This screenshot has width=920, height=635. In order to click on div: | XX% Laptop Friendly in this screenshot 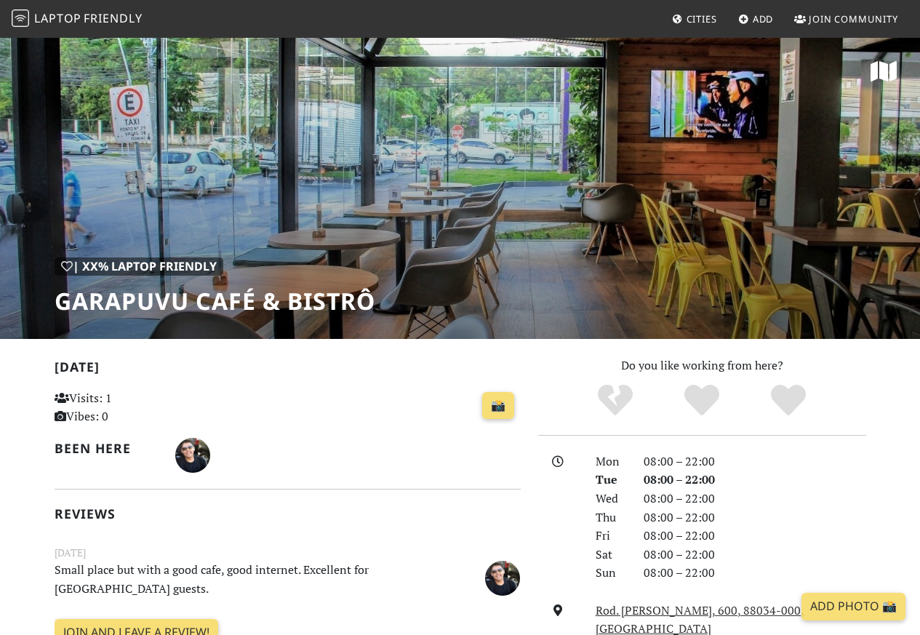, I will do `click(139, 267)`.